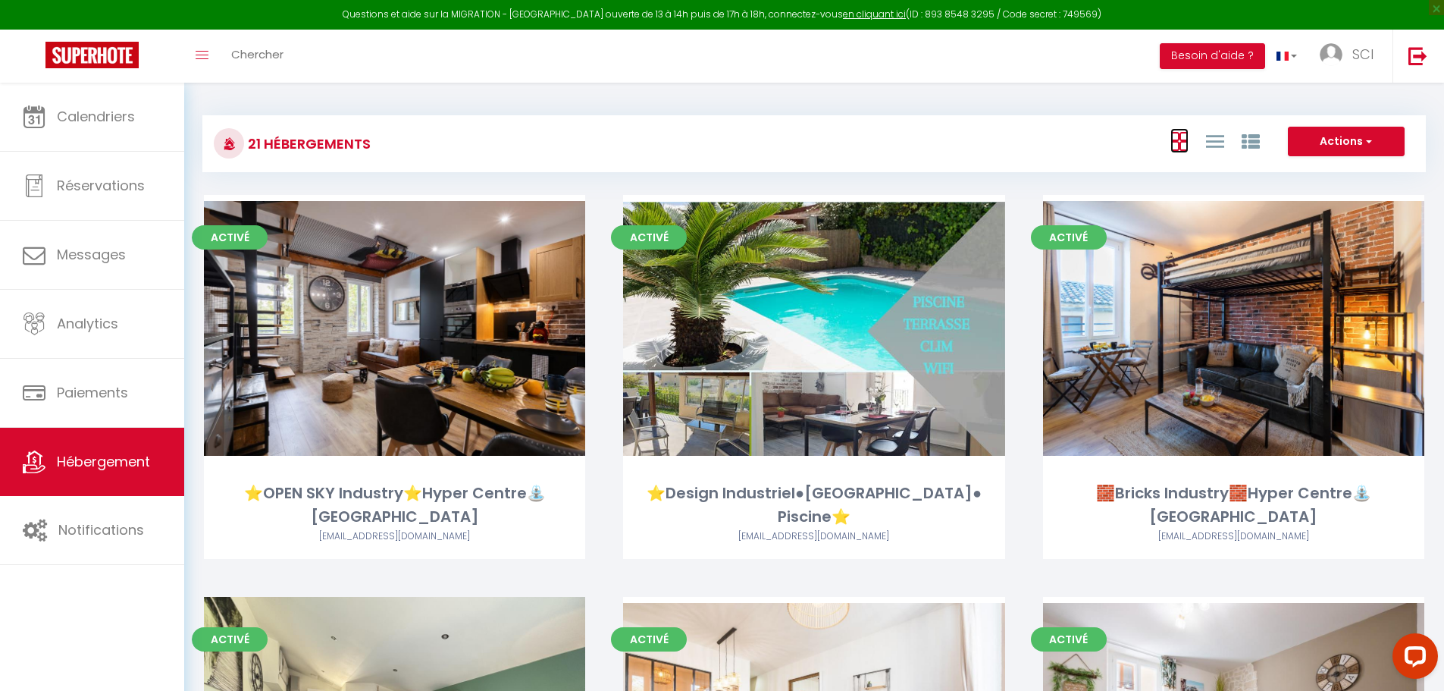  Describe the element at coordinates (1251, 140) in the screenshot. I see `a: Vue par Groupe` at that location.